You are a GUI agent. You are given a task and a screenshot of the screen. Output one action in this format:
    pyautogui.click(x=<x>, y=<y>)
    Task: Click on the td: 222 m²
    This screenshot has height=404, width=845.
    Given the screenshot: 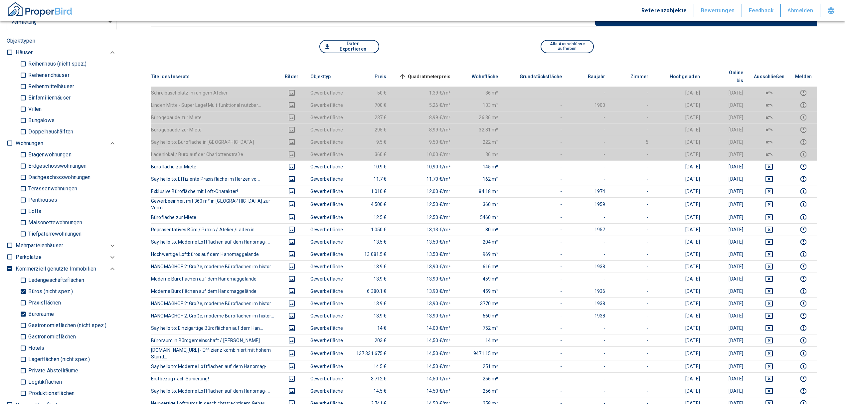 What is the action you would take?
    pyautogui.click(x=479, y=142)
    